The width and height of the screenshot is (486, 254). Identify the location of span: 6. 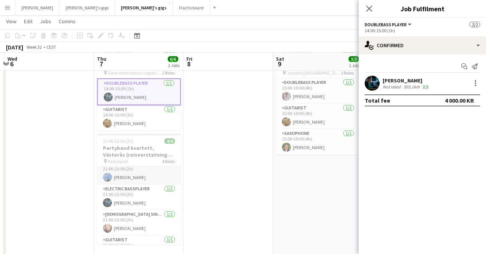
(12, 64).